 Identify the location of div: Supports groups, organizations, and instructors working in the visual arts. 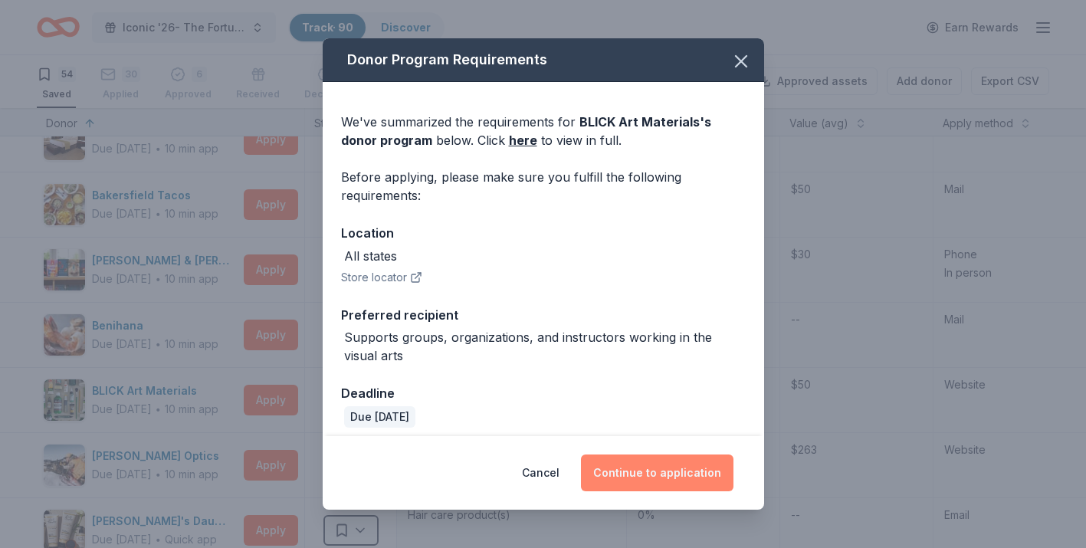
(545, 346).